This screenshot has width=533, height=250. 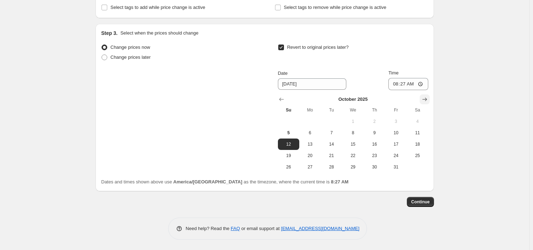 I want to click on span: 5, so click(x=289, y=133).